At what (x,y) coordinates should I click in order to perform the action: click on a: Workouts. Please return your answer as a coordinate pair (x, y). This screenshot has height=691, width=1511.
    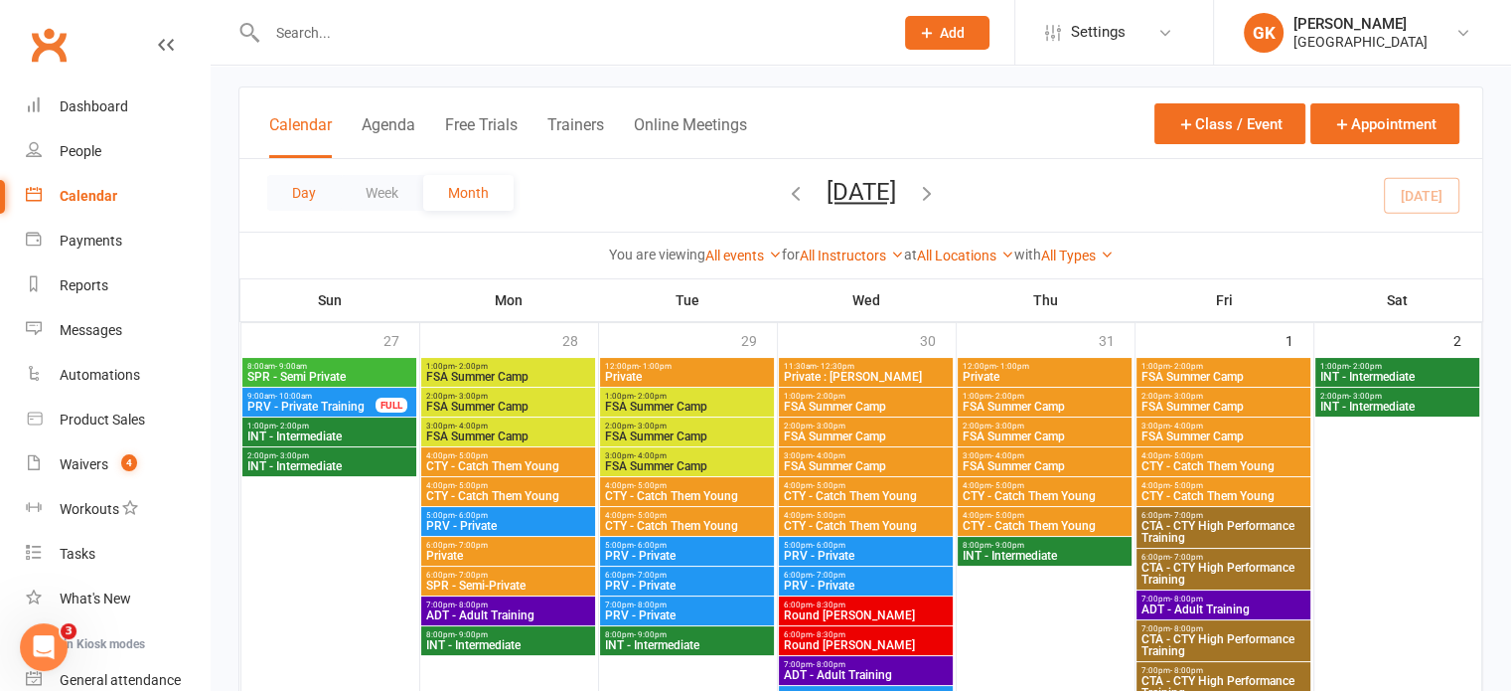
    Looking at the image, I should click on (117, 509).